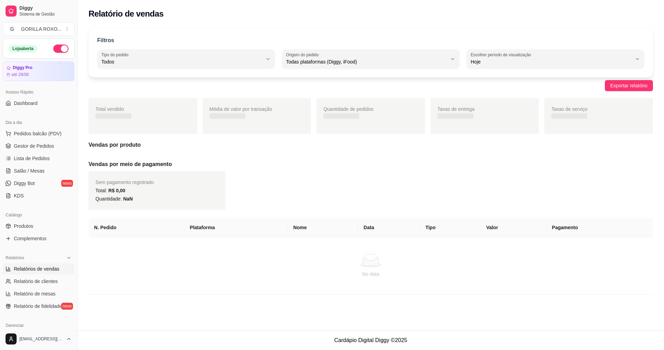  I want to click on a: Dashboard, so click(38, 103).